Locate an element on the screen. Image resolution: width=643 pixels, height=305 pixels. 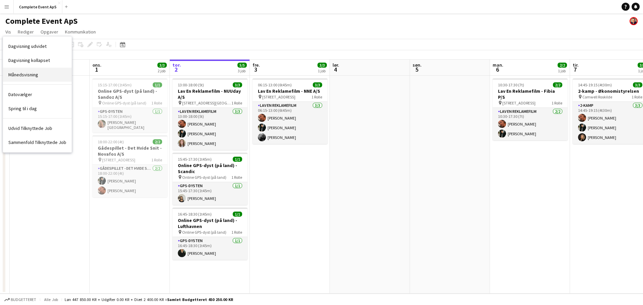
span: Comwell Roskilde is located at coordinates (597, 97).